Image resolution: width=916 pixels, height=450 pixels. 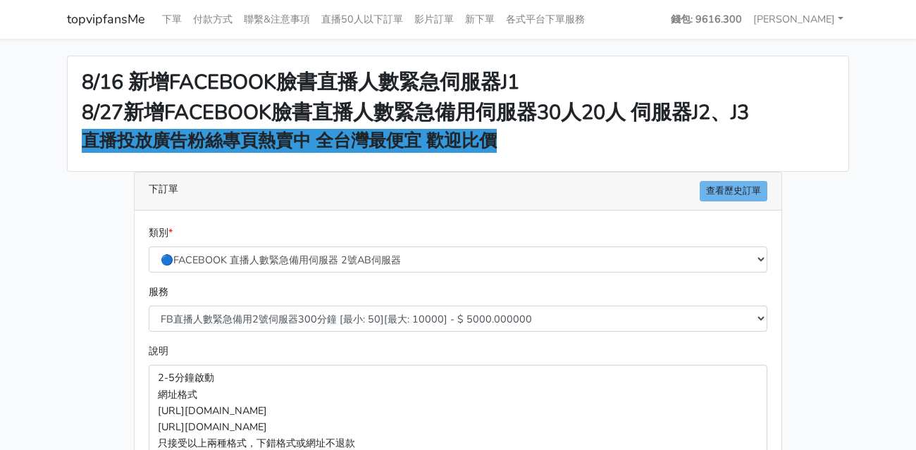 What do you see at coordinates (159, 292) in the screenshot?
I see `label: 服務` at bounding box center [159, 292].